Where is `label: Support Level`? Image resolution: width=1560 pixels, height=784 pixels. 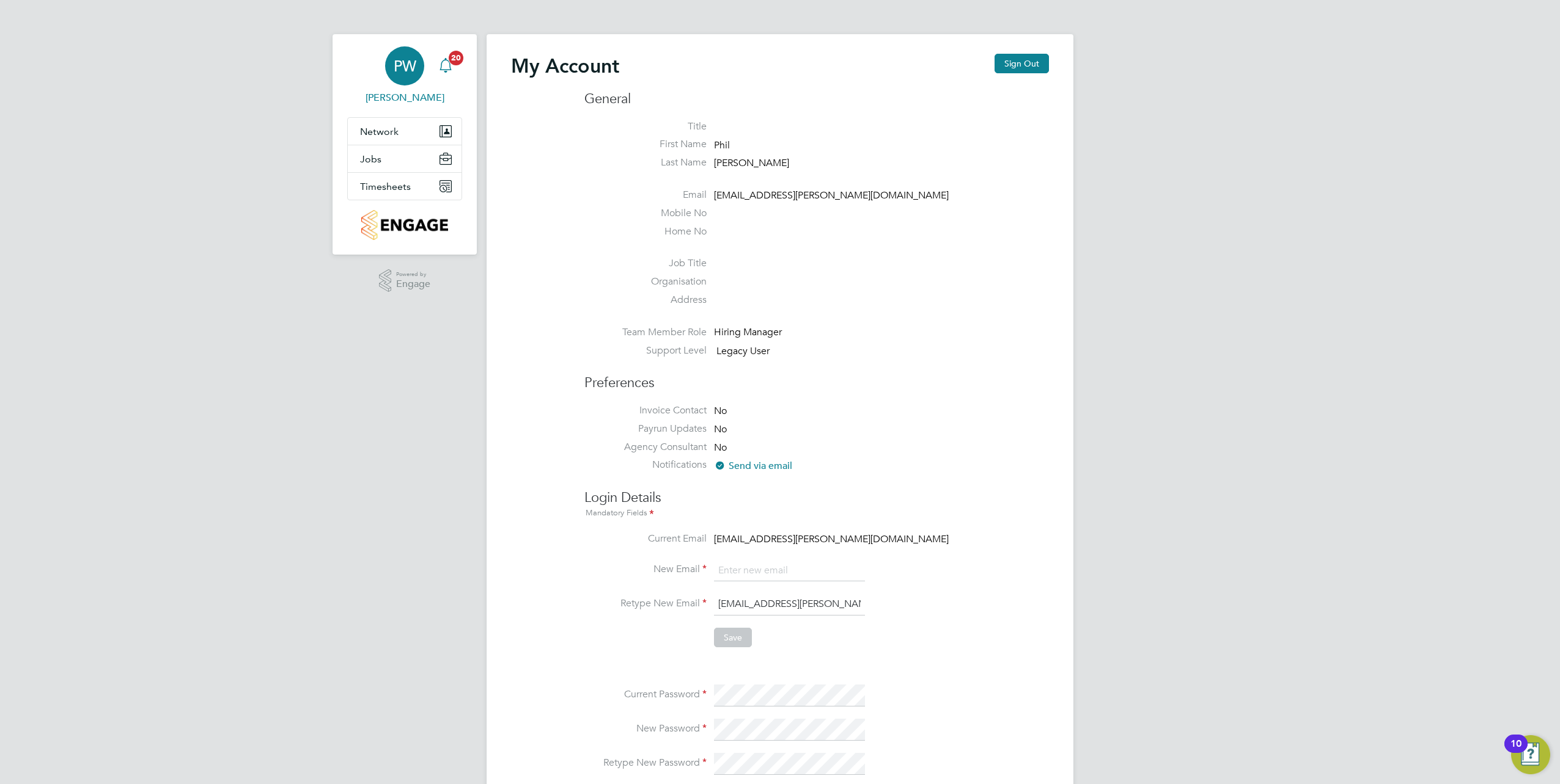
label: Support Level is located at coordinates (645, 351).